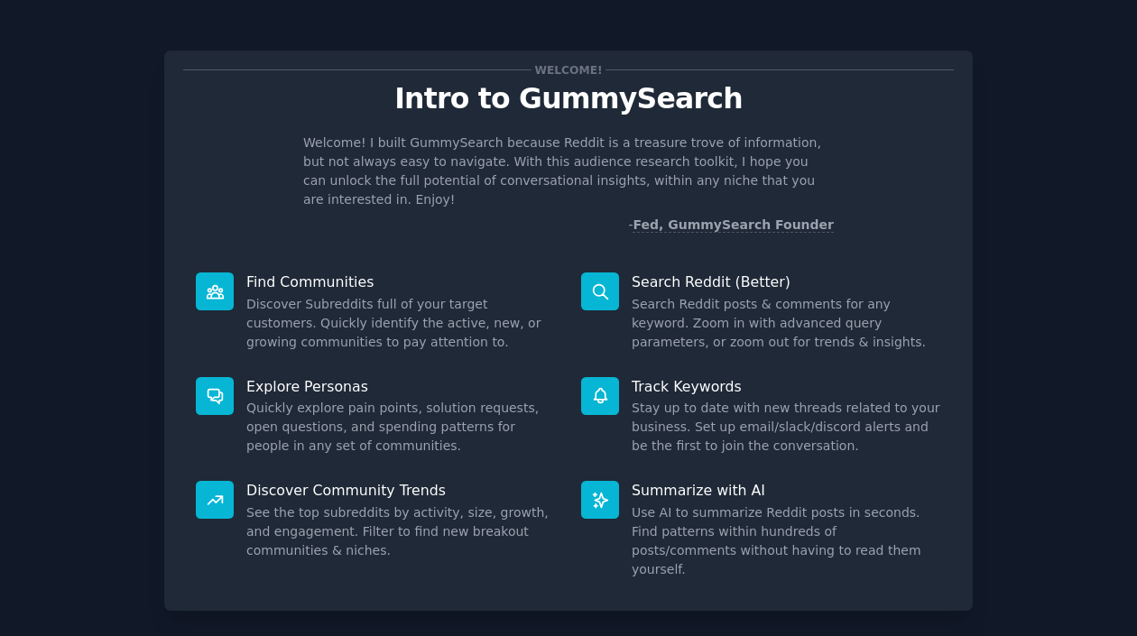 The image size is (1137, 636). What do you see at coordinates (786, 323) in the screenshot?
I see `dd: Search Reddit posts & comments for any keyword. Zoom in with advanced query parameters, or zoom o...` at bounding box center [786, 323].